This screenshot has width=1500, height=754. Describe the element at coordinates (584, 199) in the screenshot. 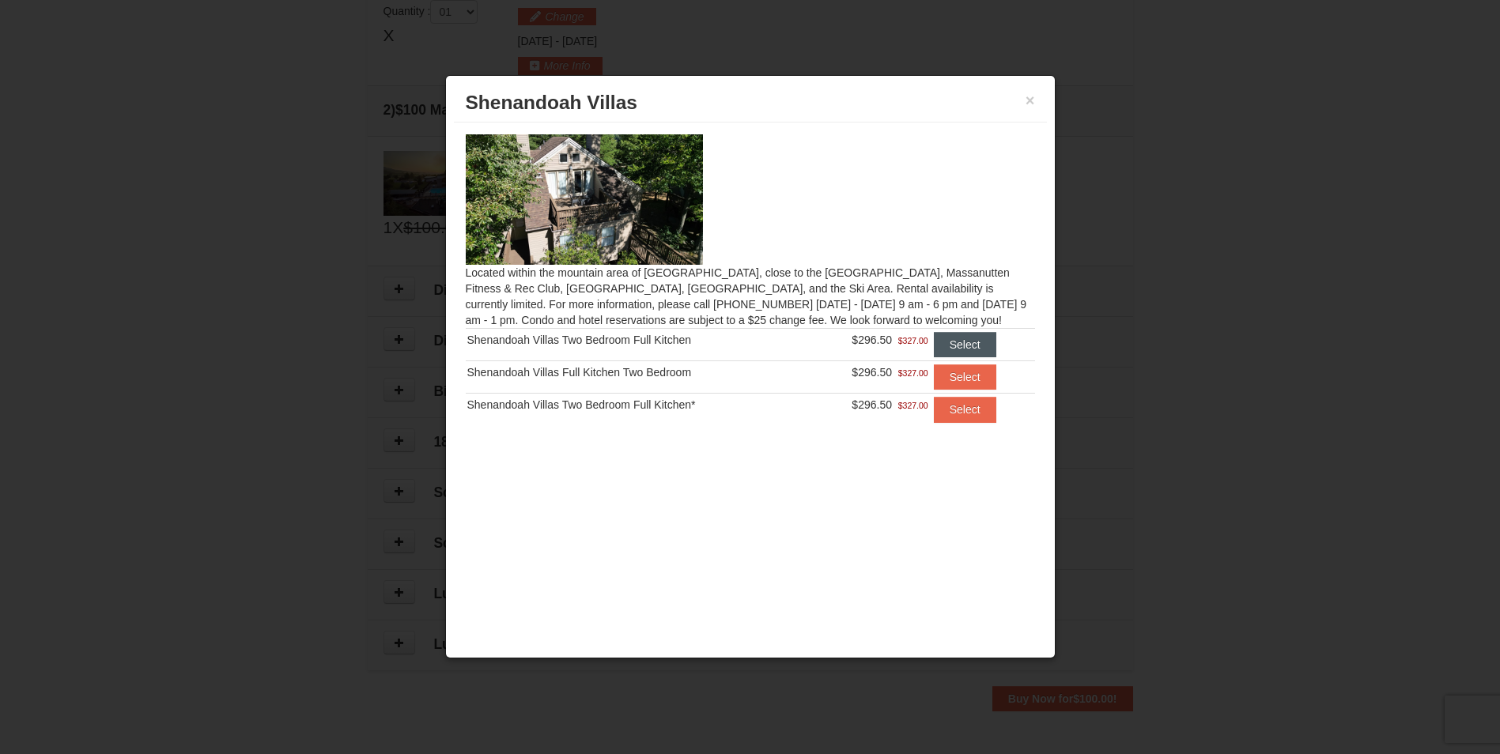

I see `img: 19219019-2-e70bf45f.jpg` at that location.